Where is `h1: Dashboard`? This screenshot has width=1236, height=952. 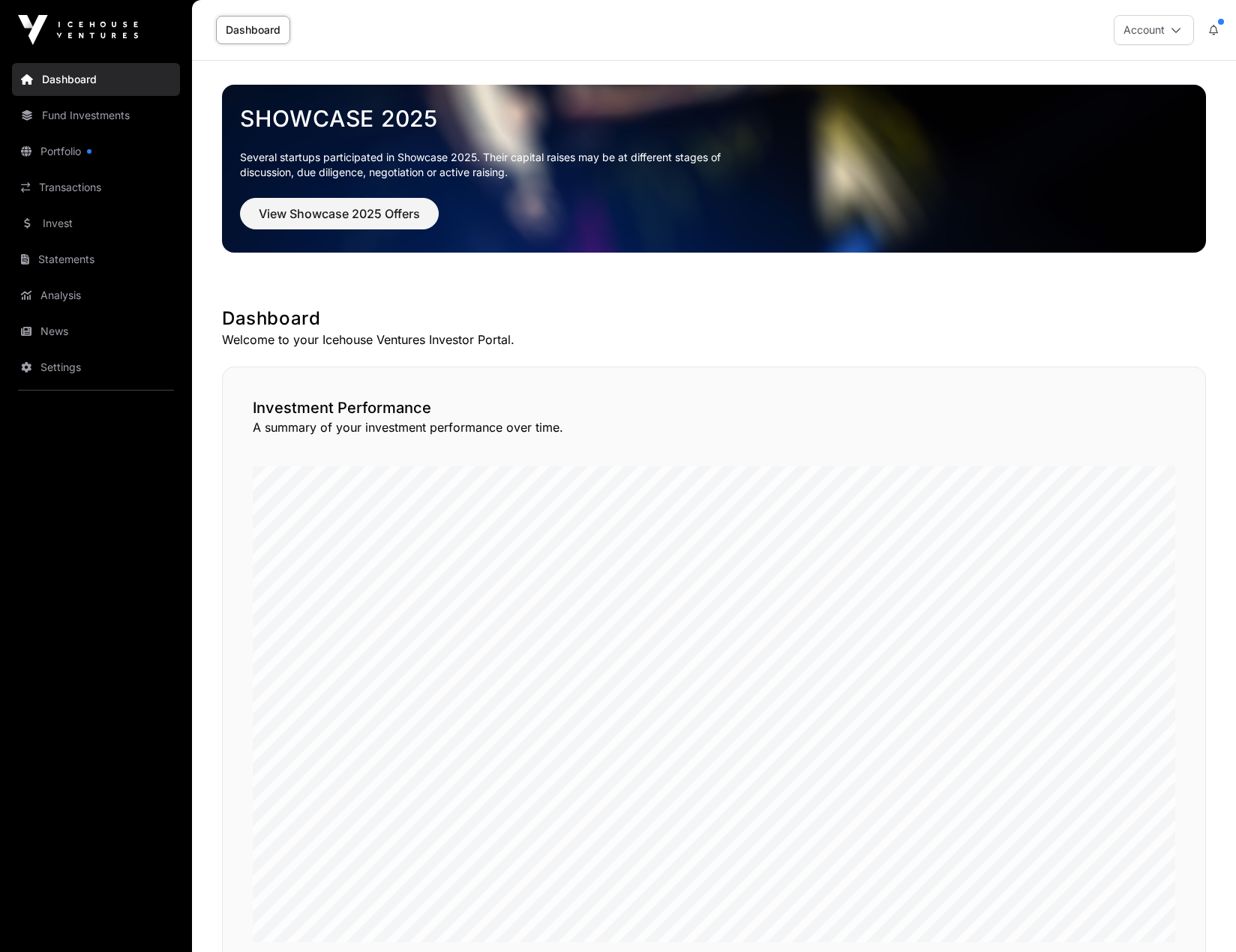 h1: Dashboard is located at coordinates (714, 319).